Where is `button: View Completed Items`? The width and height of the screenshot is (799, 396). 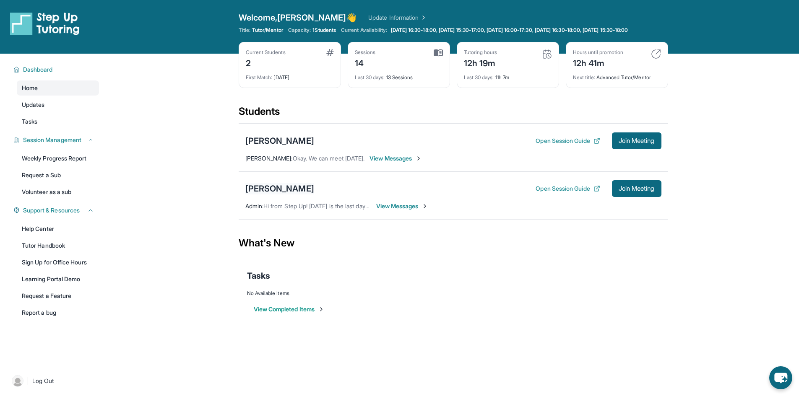
button: View Completed Items is located at coordinates (289, 309).